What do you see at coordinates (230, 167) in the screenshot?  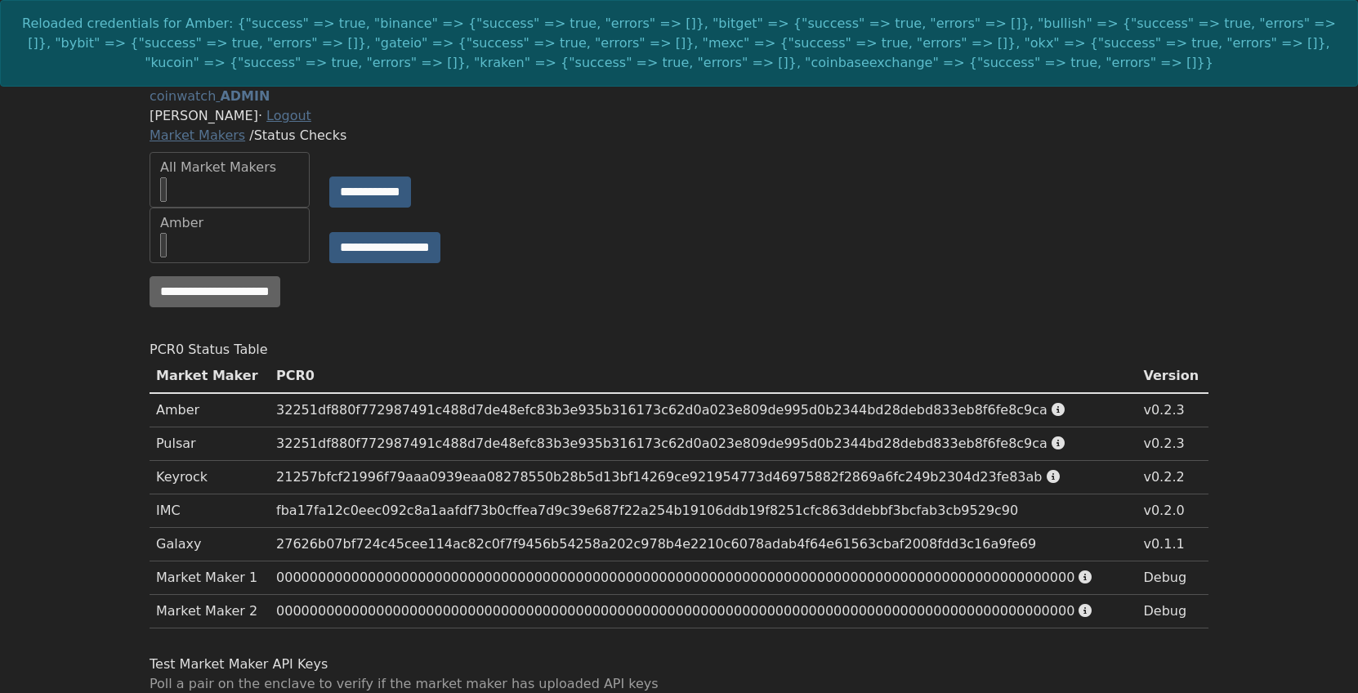 I see `div: All Market Makers` at bounding box center [230, 167].